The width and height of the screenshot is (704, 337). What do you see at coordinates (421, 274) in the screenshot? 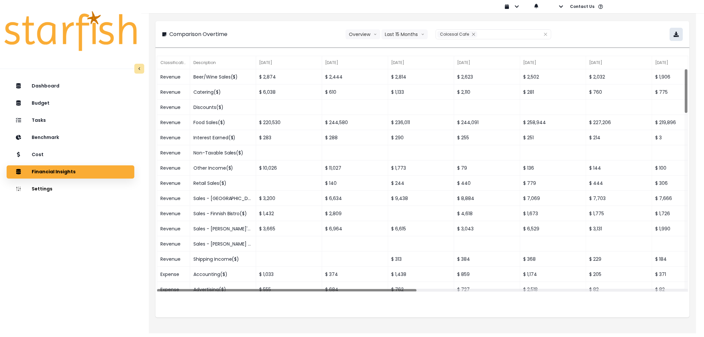
I see `div: $ 1,438` at bounding box center [421, 274].